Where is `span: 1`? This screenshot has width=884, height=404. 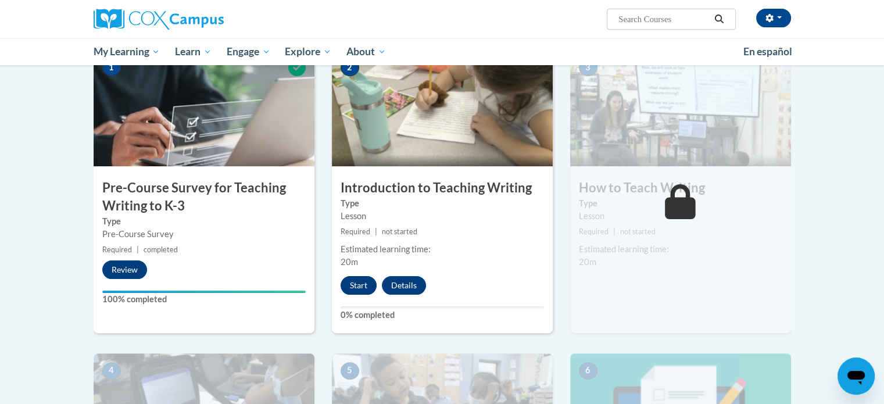
span: 1 is located at coordinates (112, 67).